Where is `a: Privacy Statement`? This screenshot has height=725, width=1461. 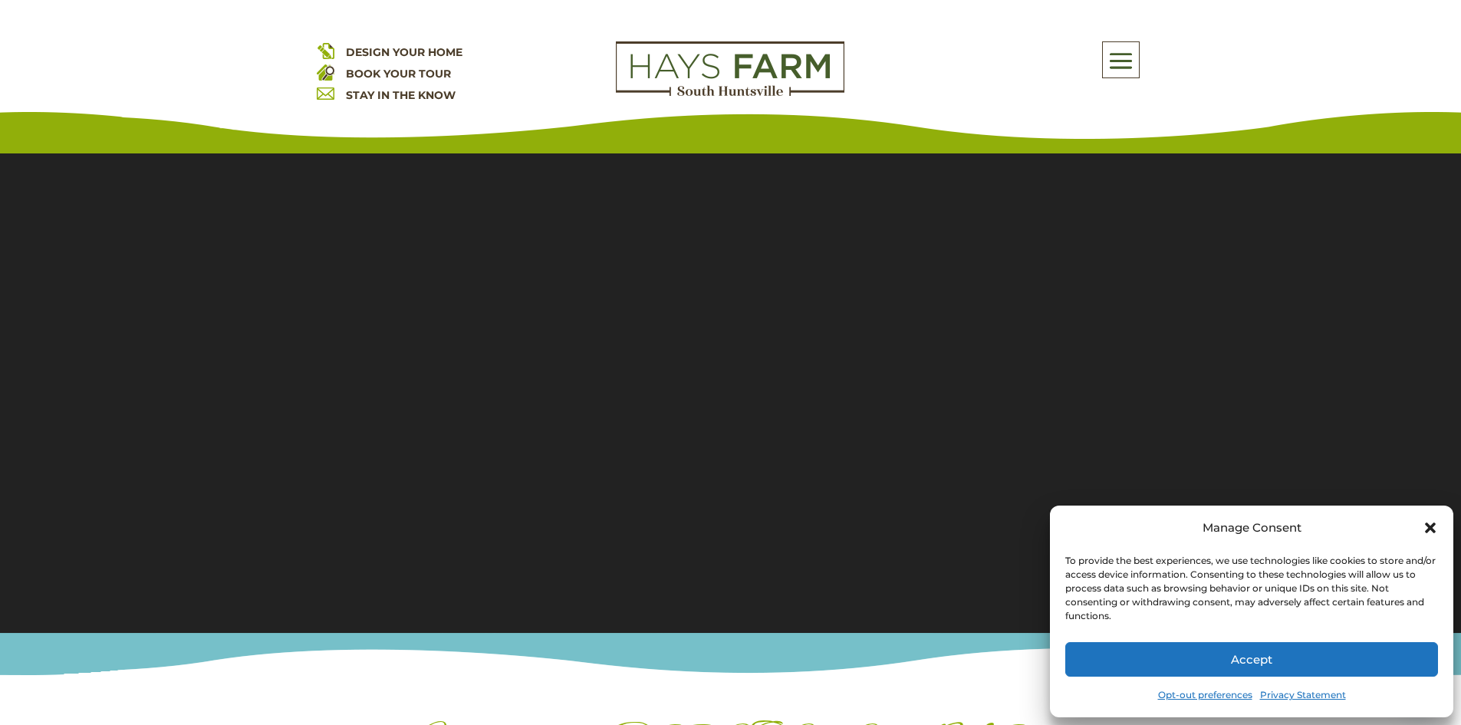
a: Privacy Statement is located at coordinates (1303, 695).